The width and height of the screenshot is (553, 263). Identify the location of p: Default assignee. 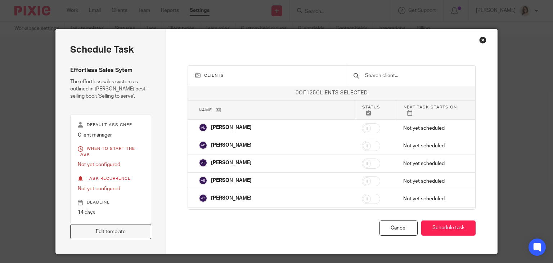
(111, 125).